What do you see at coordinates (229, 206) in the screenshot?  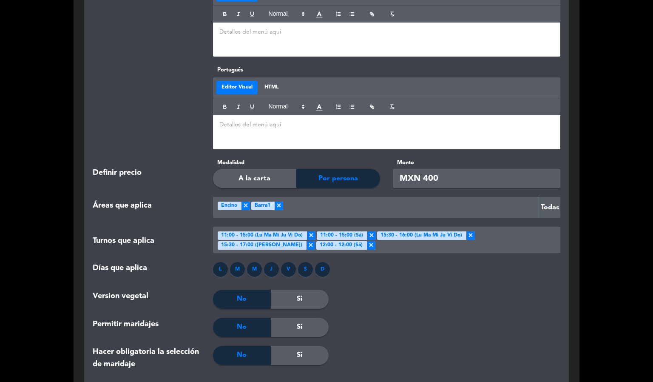 I see `span: Encino` at bounding box center [229, 206].